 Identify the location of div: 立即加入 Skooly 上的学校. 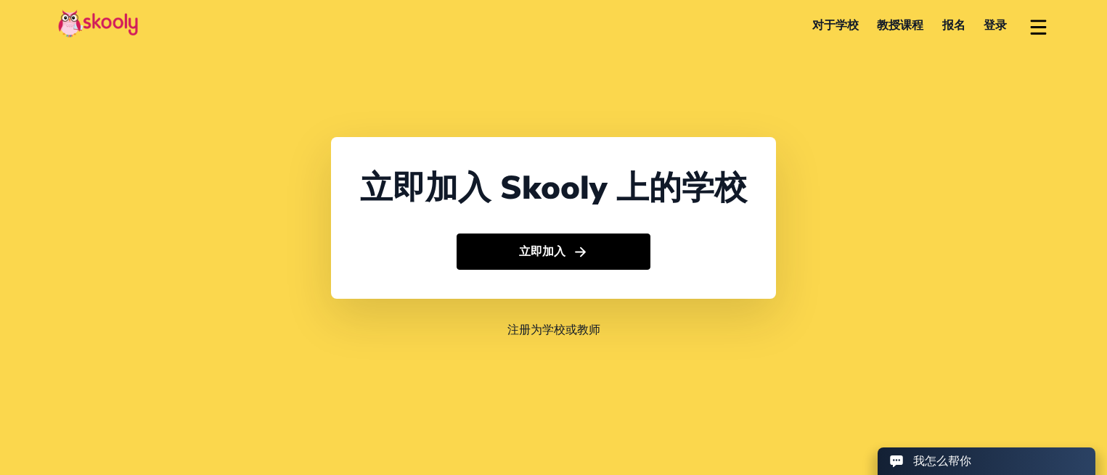
(553, 188).